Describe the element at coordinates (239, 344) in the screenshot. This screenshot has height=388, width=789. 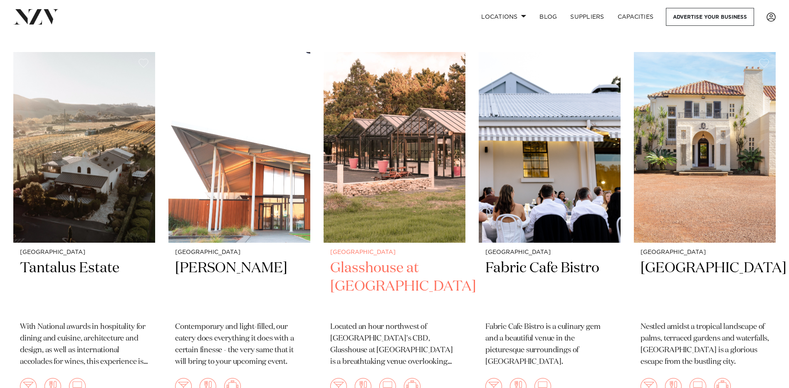
I see `p: Contemporary and light-filled, our eatery does everything it does with a certain finesse - the ve...` at that location.